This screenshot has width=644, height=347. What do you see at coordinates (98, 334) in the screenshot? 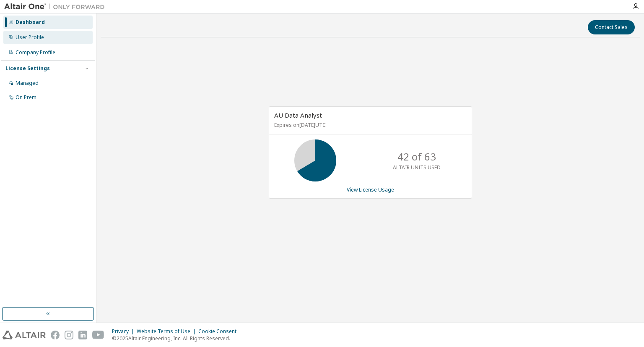
I see `img: youtube.svg` at bounding box center [98, 334].